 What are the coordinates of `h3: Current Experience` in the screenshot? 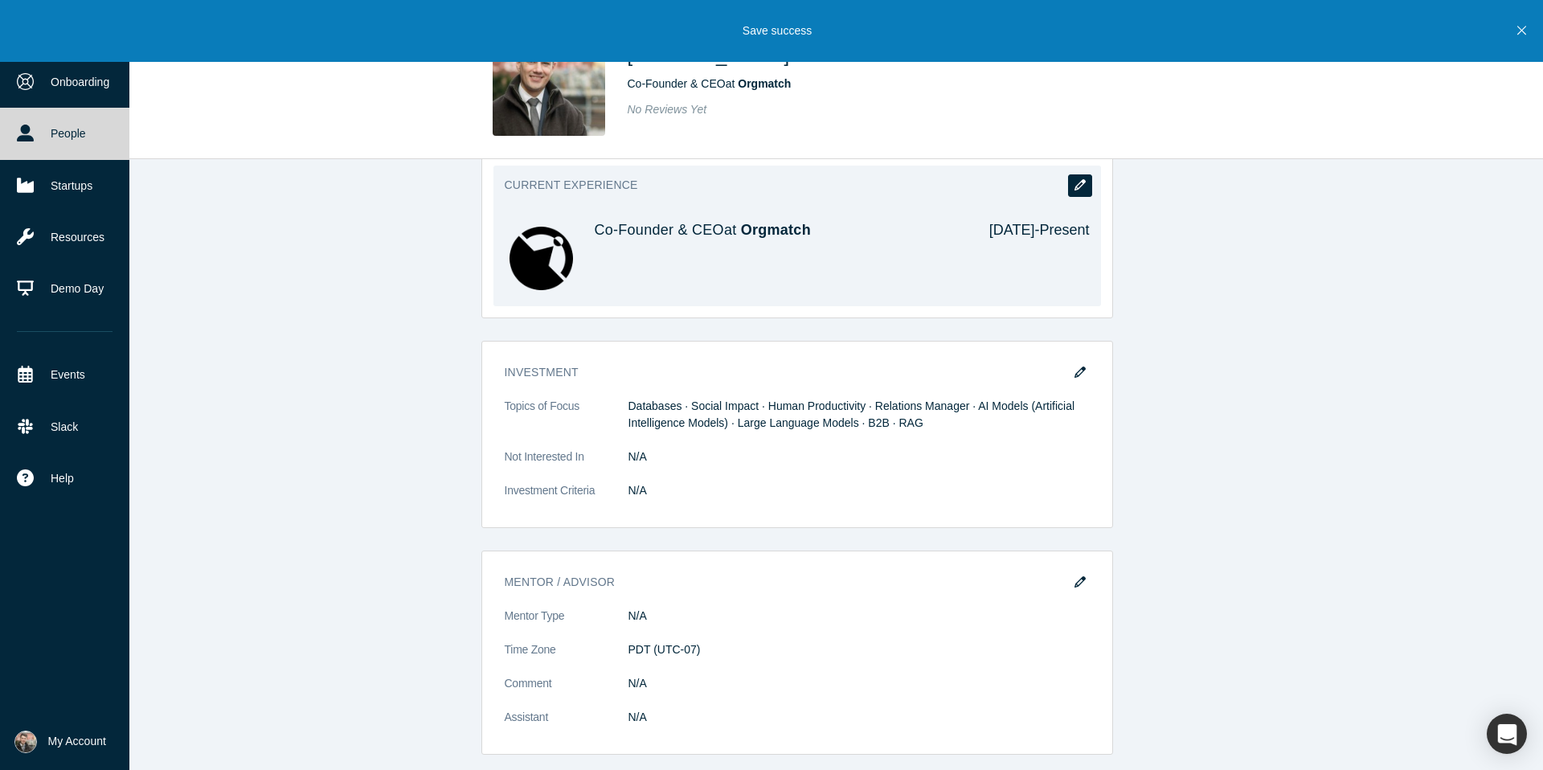 It's located at (786, 185).